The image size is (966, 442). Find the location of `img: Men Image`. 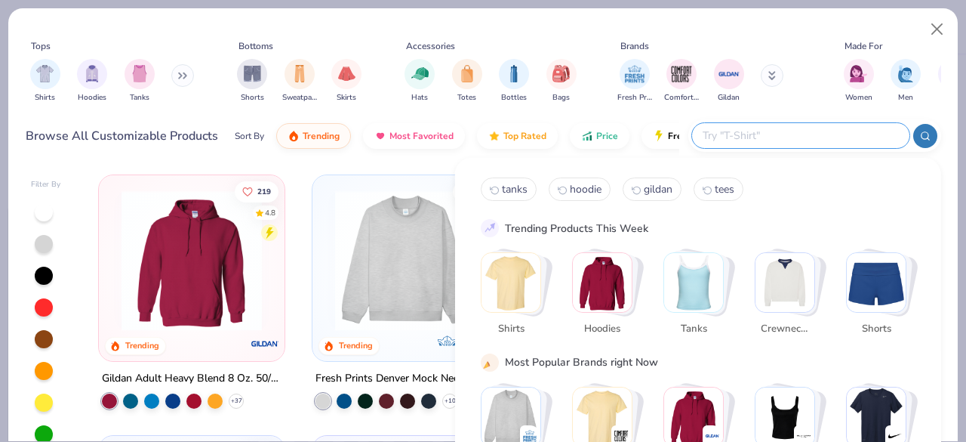

img: Men Image is located at coordinates (906, 73).